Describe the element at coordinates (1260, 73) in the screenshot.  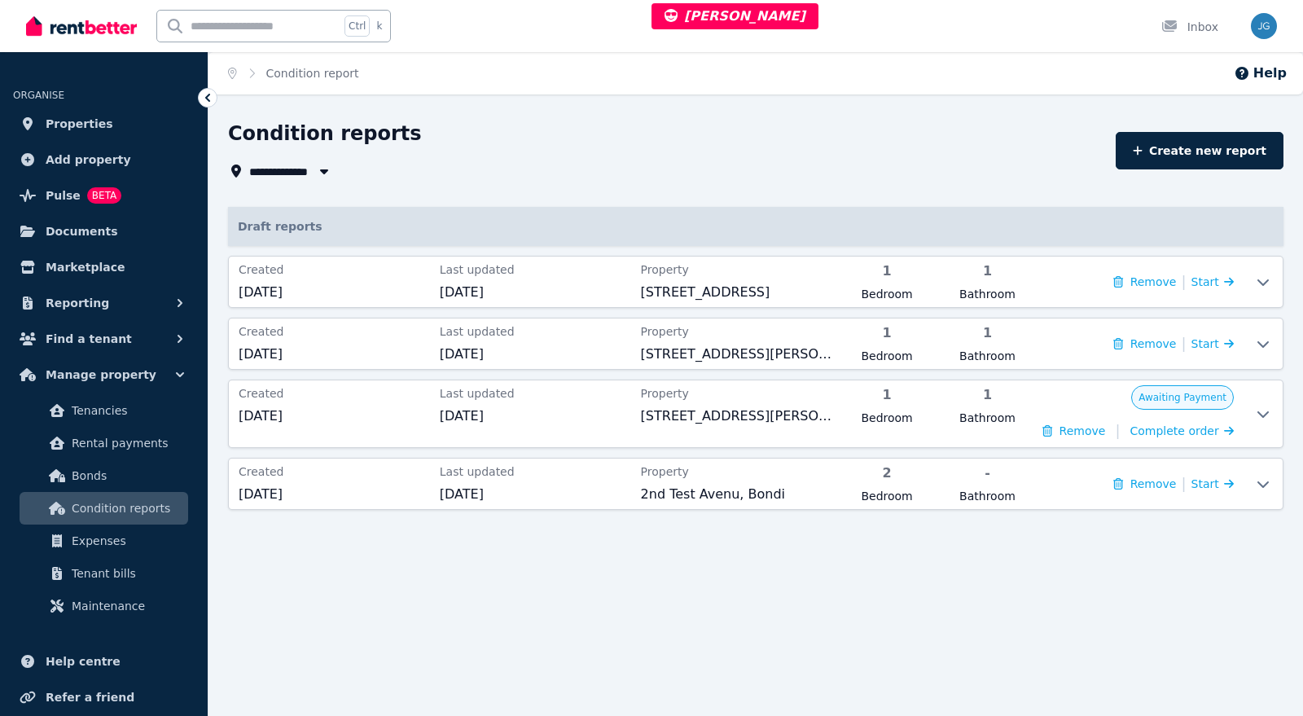
I see `button: Help` at that location.